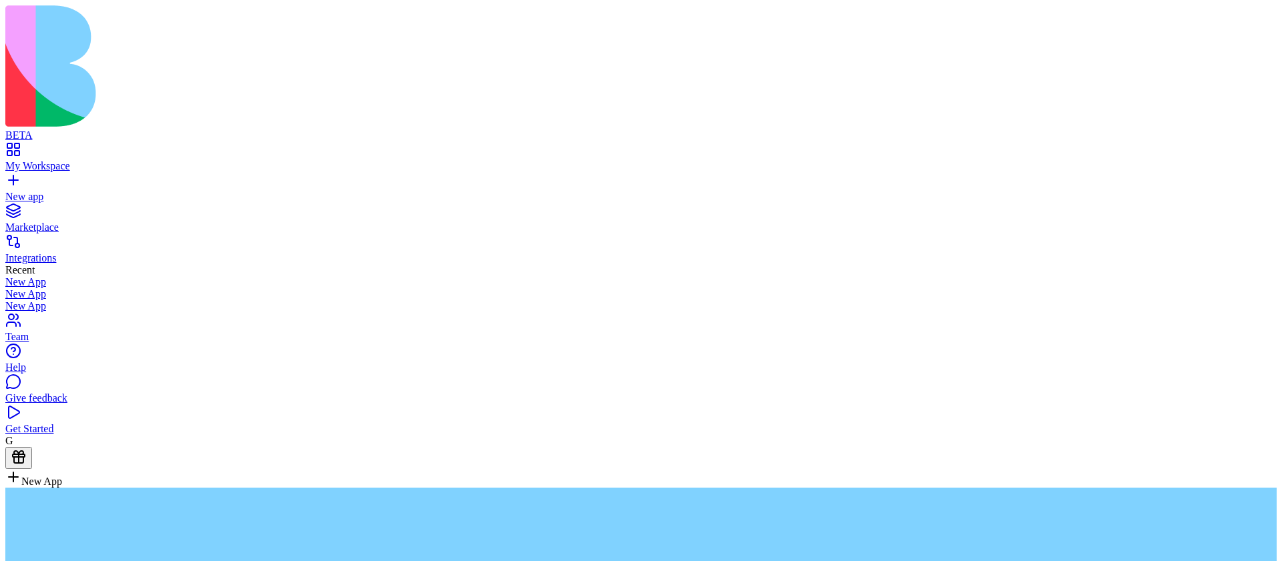  Describe the element at coordinates (41, 481) in the screenshot. I see `span: New App` at that location.